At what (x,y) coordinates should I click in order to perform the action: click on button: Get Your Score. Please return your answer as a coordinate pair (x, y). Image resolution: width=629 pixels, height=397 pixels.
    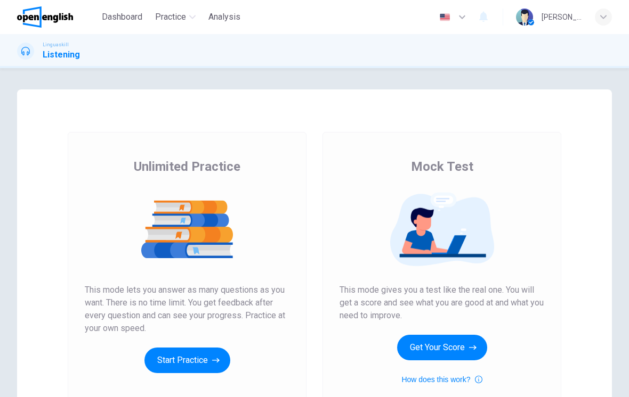
    Looking at the image, I should click on (442, 348).